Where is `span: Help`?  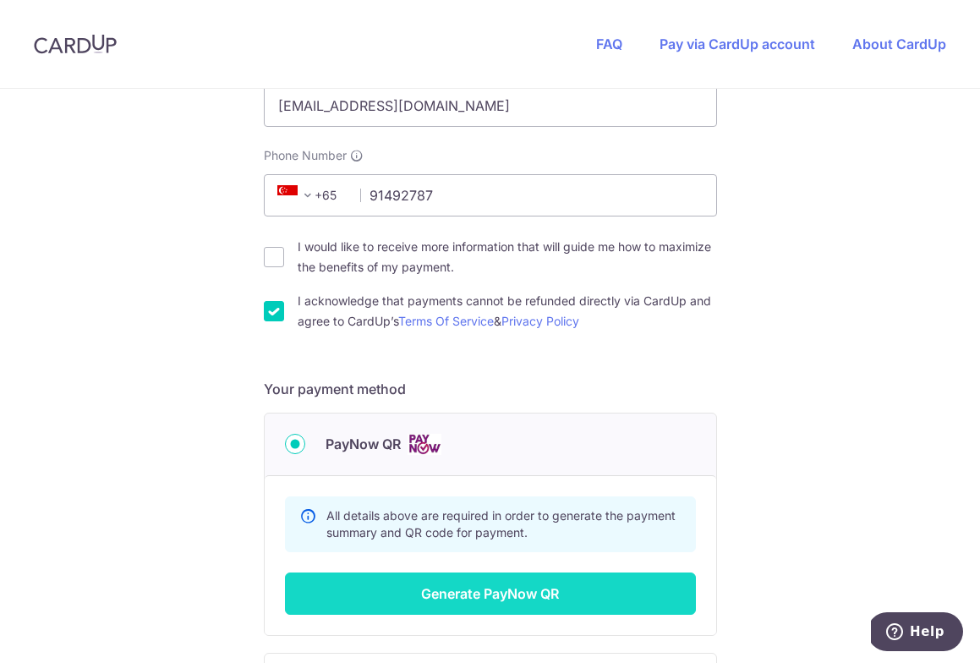
span: Help is located at coordinates (56, 19).